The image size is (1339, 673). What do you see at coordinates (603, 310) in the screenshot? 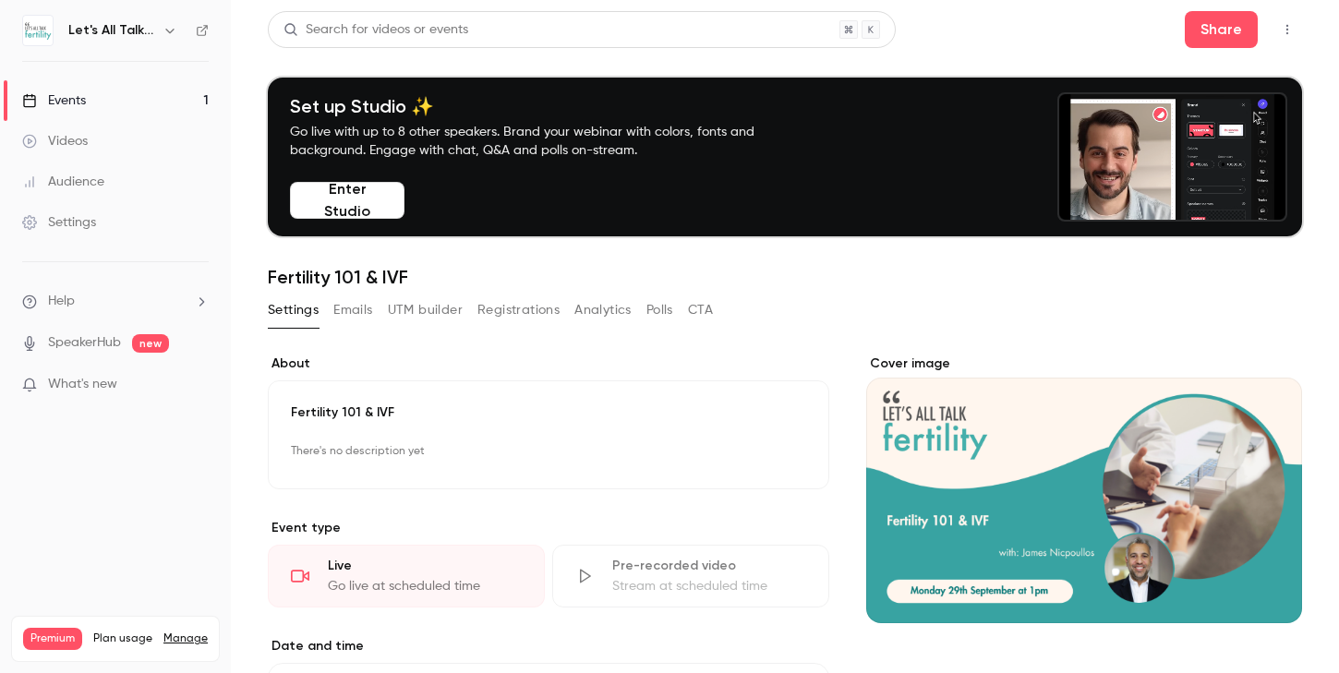
I see `button: Analytics` at bounding box center [603, 310].